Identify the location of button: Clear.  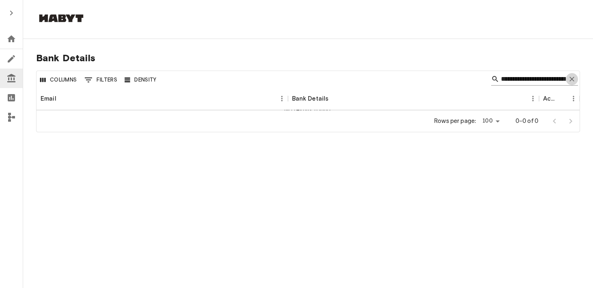
(572, 79).